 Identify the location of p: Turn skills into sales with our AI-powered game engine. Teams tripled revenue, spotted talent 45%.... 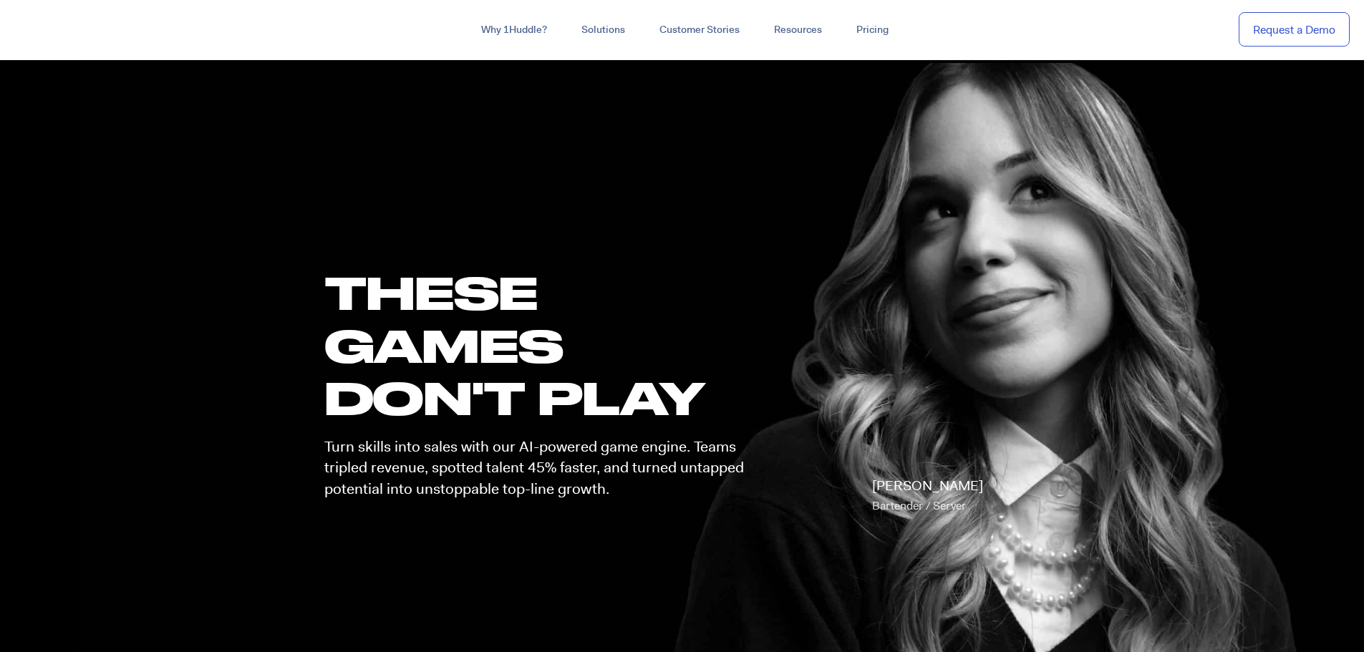
(540, 468).